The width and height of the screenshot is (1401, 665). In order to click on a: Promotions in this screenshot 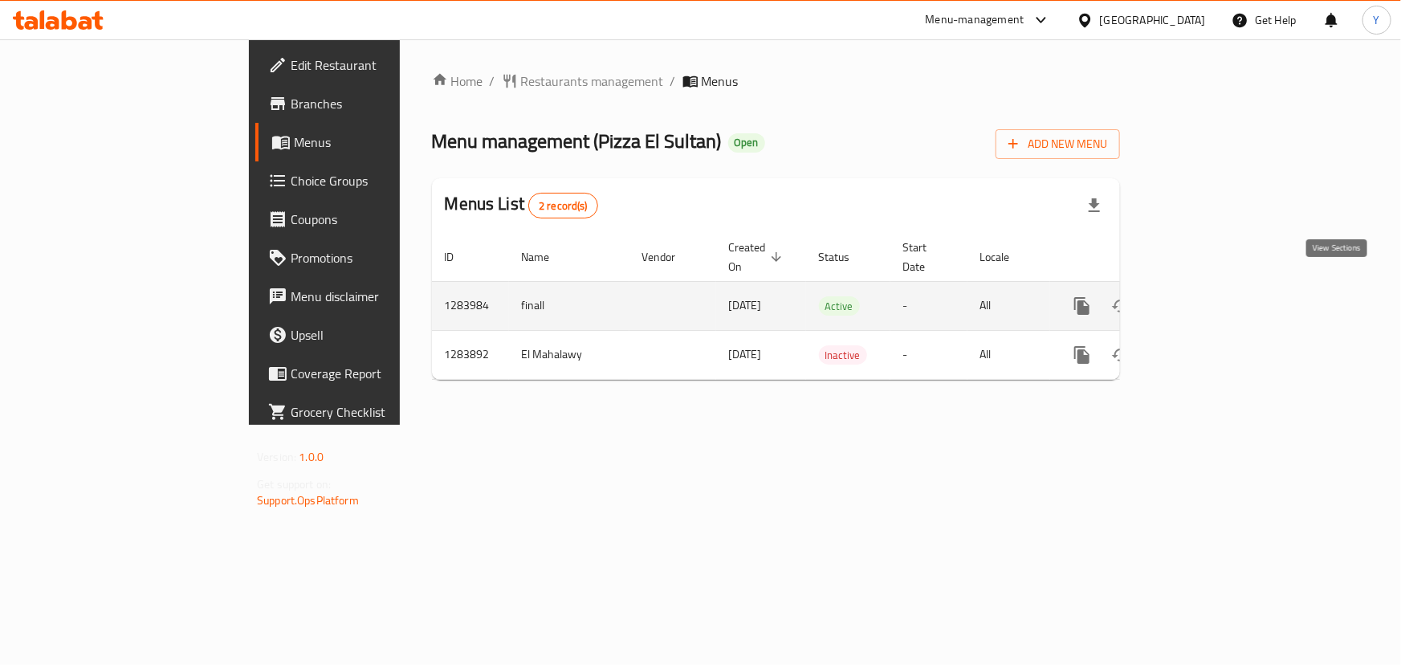, I will do `click(368, 258)`.